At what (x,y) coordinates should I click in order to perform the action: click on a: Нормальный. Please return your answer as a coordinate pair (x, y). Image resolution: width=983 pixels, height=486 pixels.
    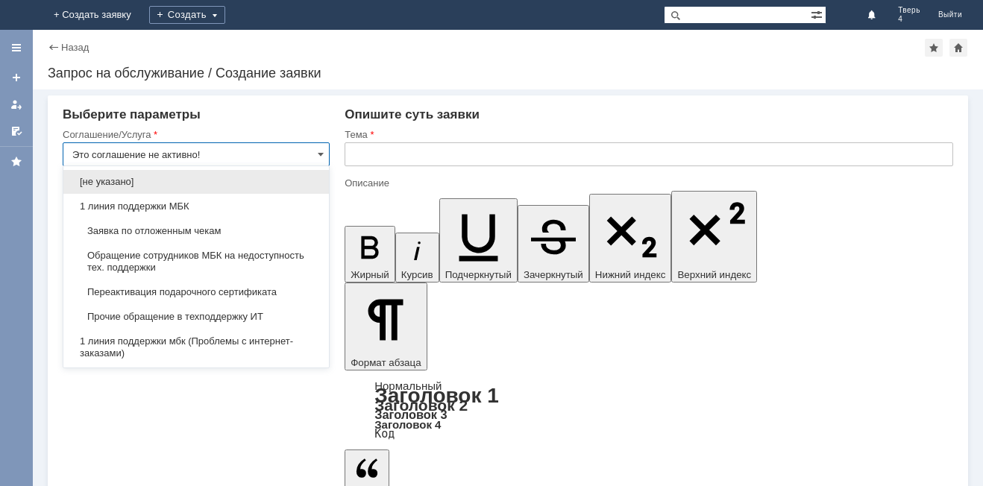
    Looking at the image, I should click on (408, 385).